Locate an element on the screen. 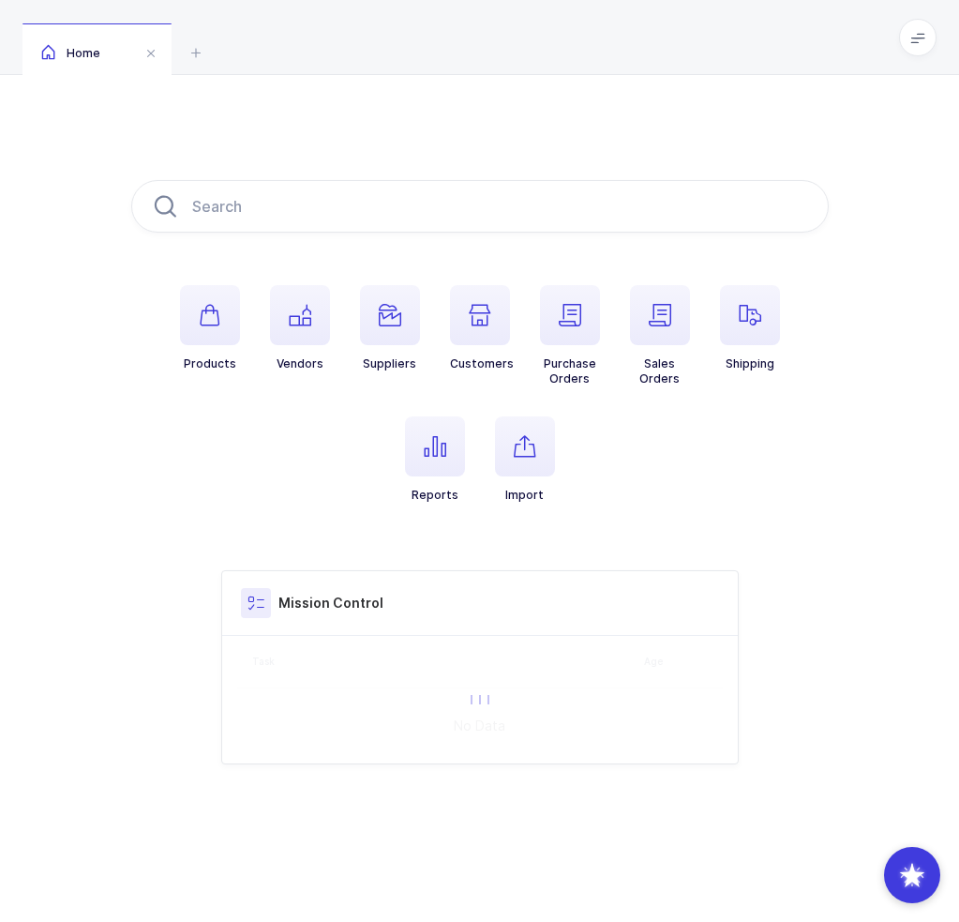  button: Import is located at coordinates (525, 459).